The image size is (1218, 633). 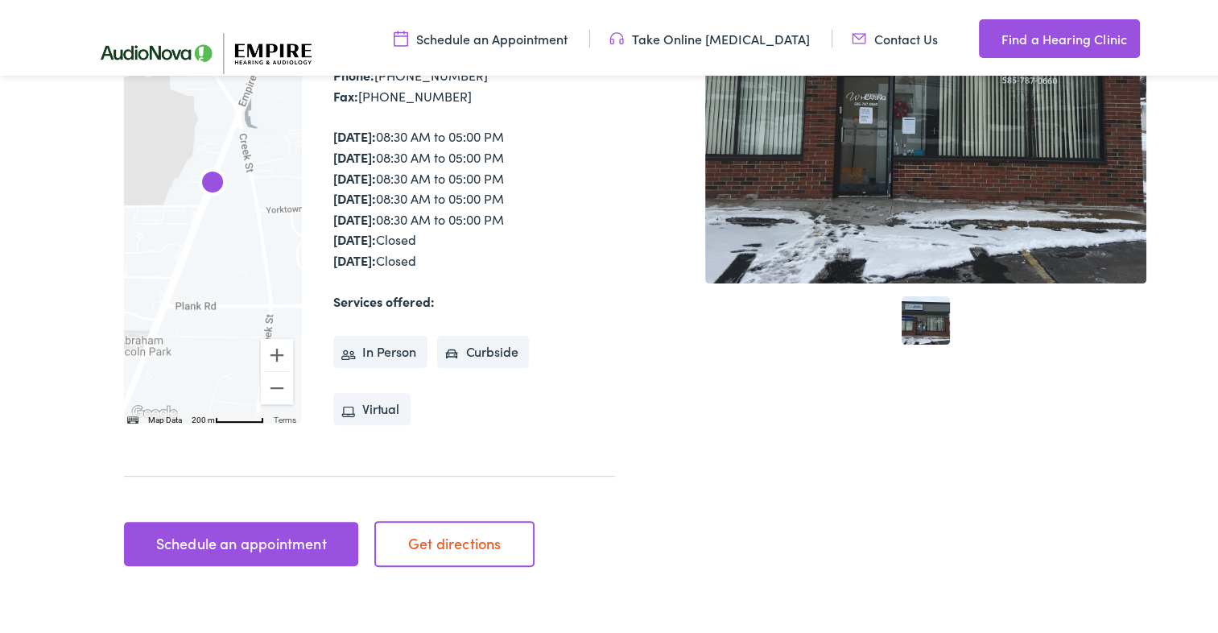 What do you see at coordinates (213, 181) in the screenshot?
I see `div: AudioNova` at bounding box center [213, 181].